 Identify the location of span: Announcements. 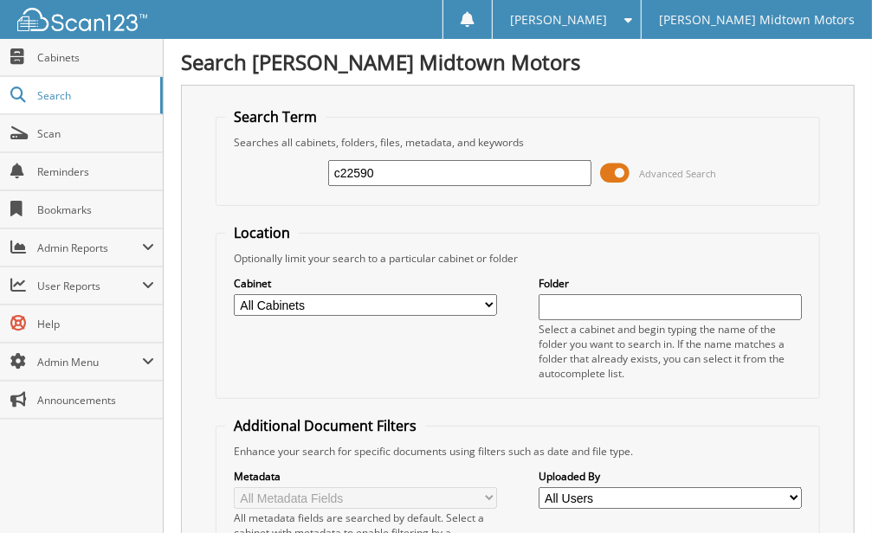
(95, 400).